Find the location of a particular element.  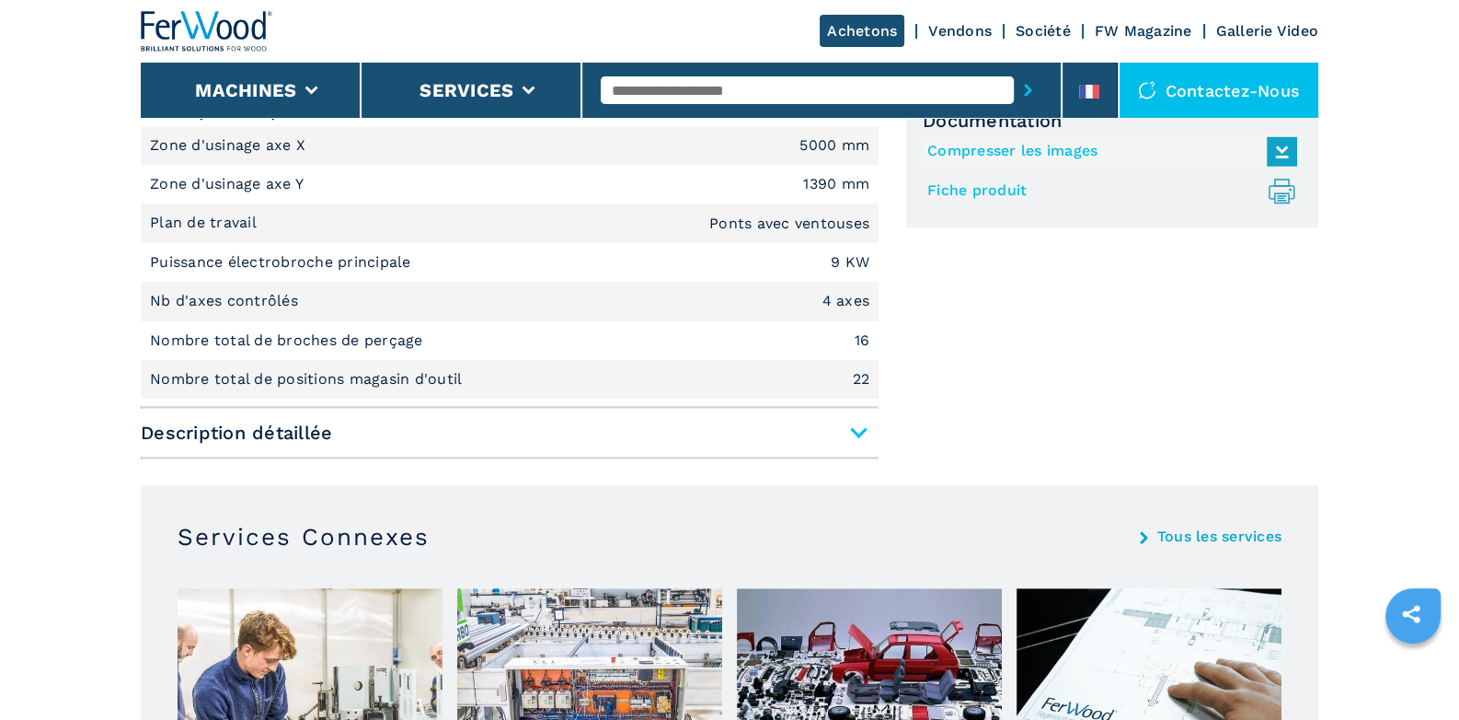

div: Description rapide is located at coordinates (510, 262).